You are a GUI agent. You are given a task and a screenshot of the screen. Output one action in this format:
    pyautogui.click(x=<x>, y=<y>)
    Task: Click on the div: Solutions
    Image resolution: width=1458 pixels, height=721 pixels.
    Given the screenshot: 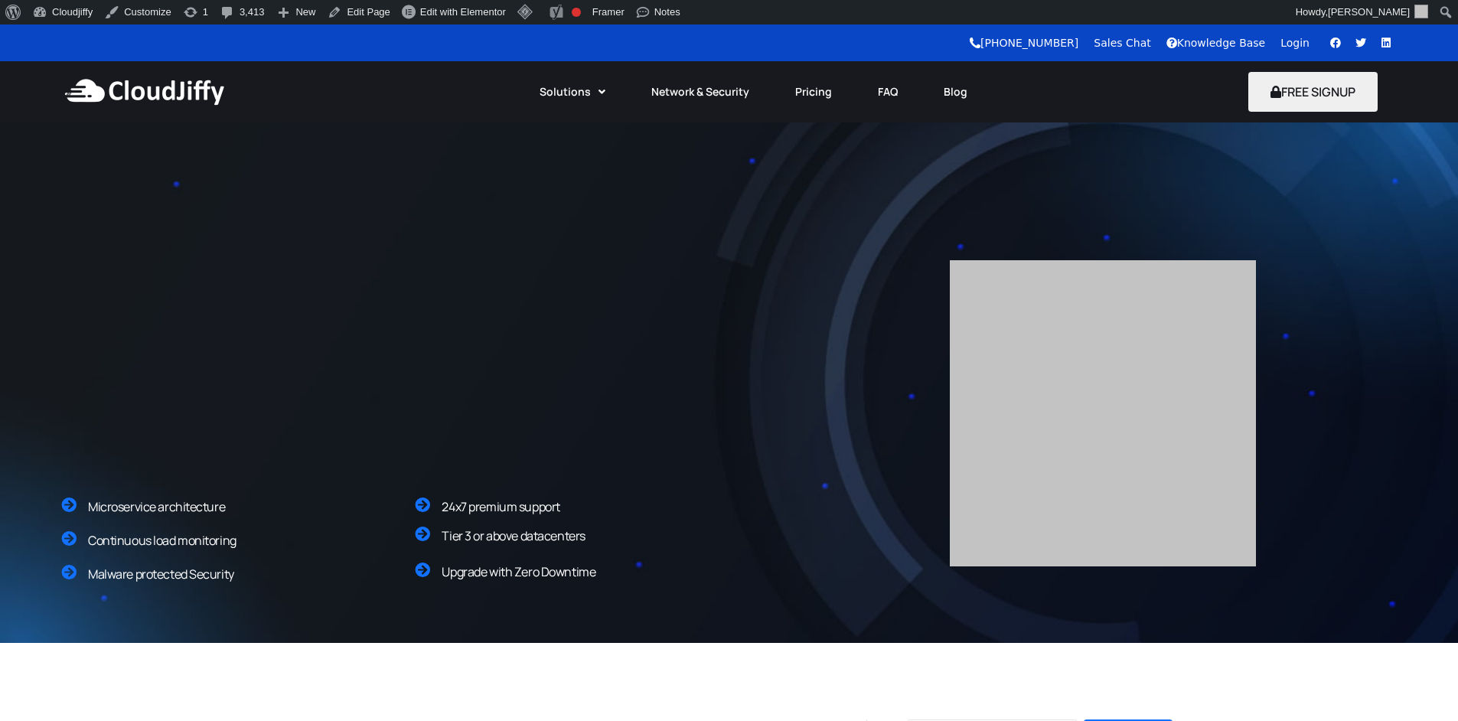 What is the action you would take?
    pyautogui.click(x=572, y=92)
    